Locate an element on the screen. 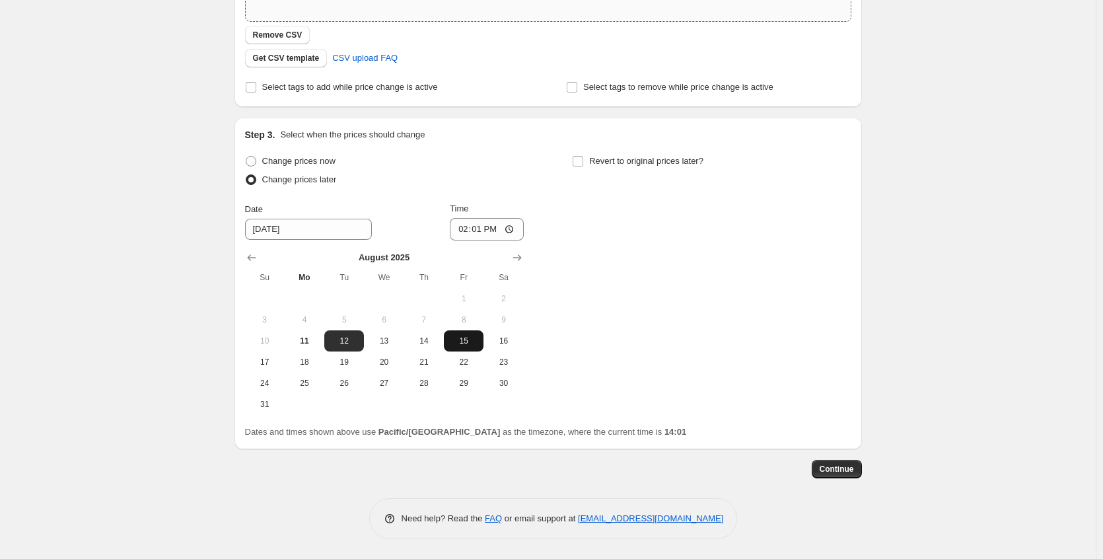  span: 25 is located at coordinates (305, 383).